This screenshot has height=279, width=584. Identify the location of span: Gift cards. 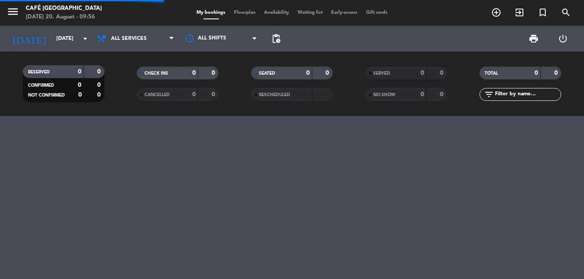
(377, 12).